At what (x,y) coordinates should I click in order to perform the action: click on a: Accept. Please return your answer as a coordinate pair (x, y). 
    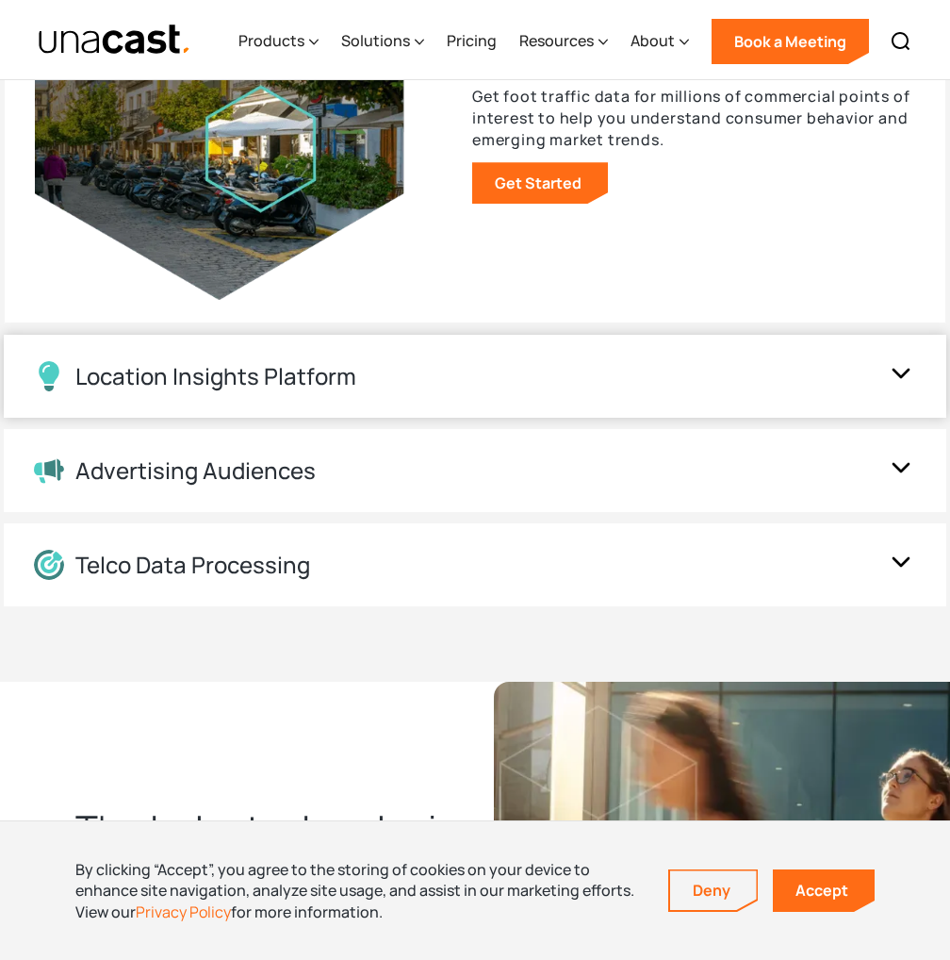
    Looking at the image, I should click on (824, 890).